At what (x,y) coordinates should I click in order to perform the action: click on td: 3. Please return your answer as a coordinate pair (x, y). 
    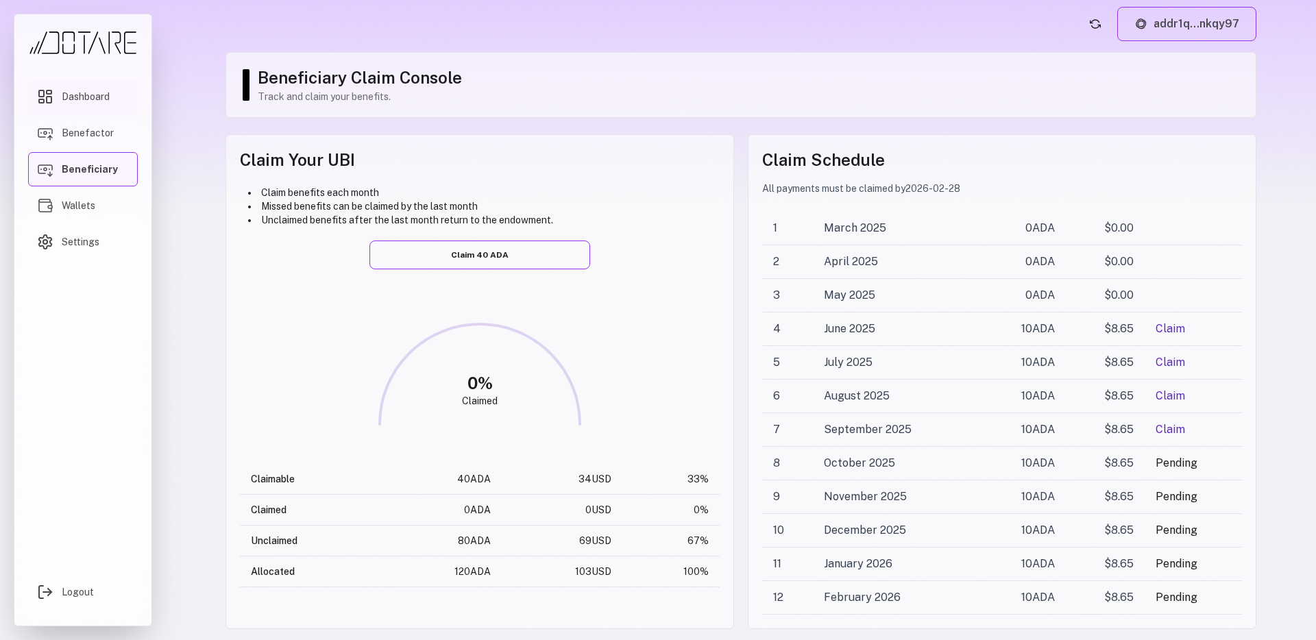
    Looking at the image, I should click on (788, 295).